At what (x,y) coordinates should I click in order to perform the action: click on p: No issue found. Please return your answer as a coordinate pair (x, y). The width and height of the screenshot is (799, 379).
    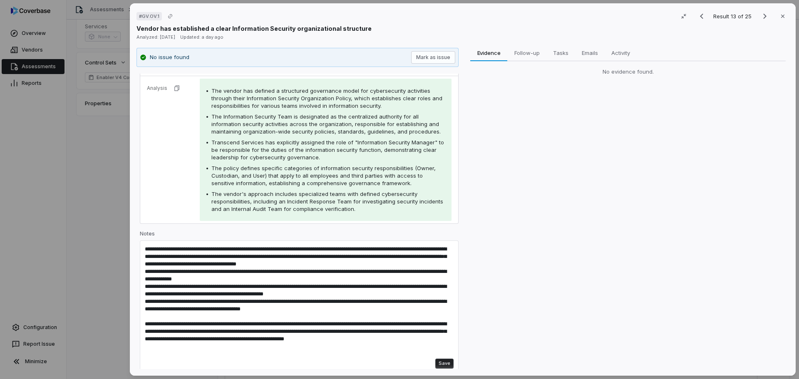
    Looking at the image, I should click on (169, 57).